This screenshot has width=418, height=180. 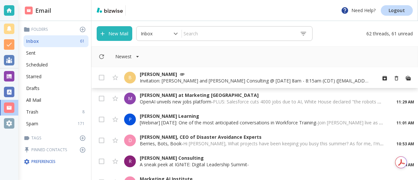 I want to click on img: bizwise, so click(x=110, y=10).